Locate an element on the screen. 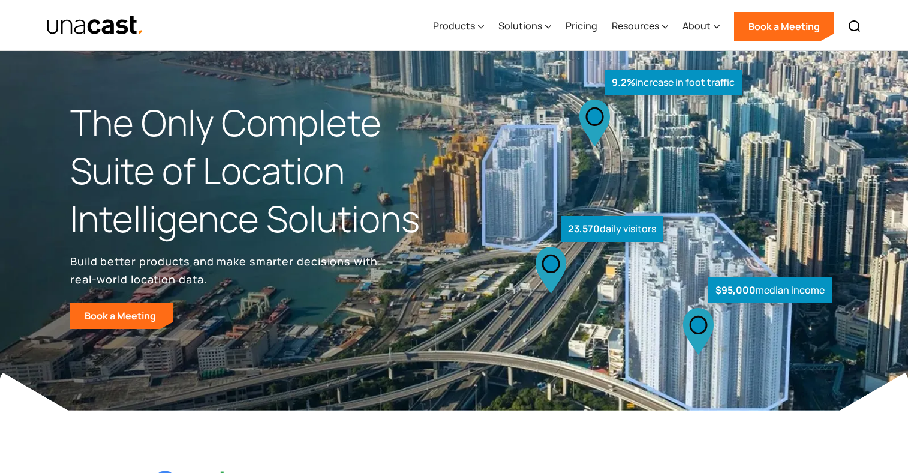 The height and width of the screenshot is (473, 908). a: home is located at coordinates (95, 25).